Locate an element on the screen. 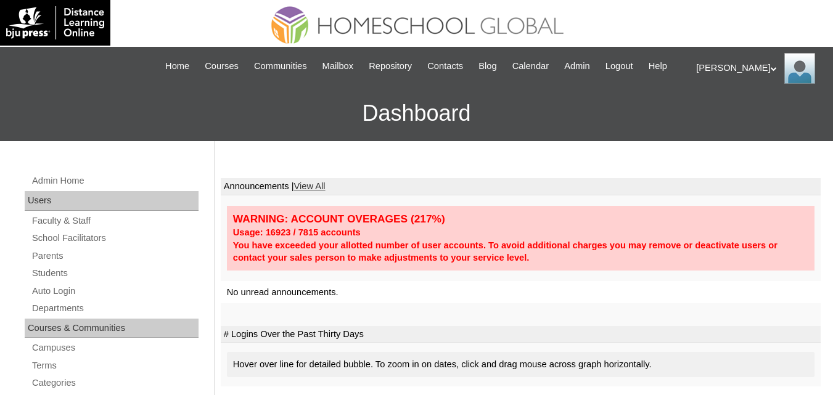 The width and height of the screenshot is (833, 395). span: Home is located at coordinates (177, 66).